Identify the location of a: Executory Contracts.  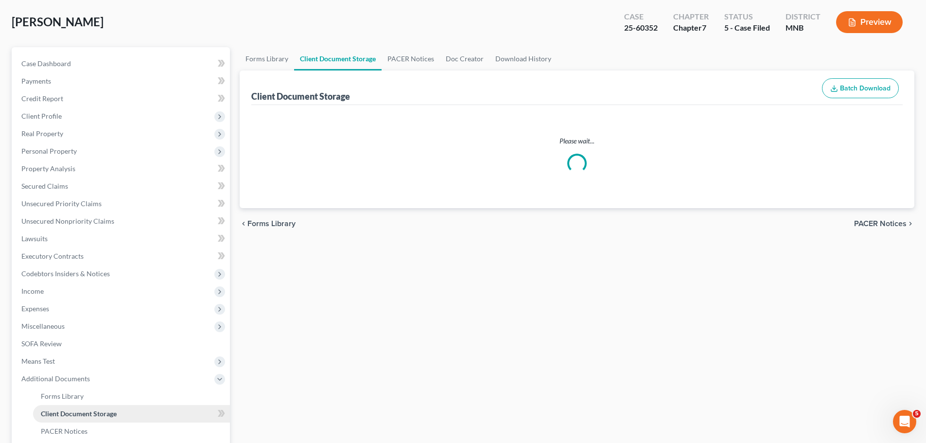
(122, 256).